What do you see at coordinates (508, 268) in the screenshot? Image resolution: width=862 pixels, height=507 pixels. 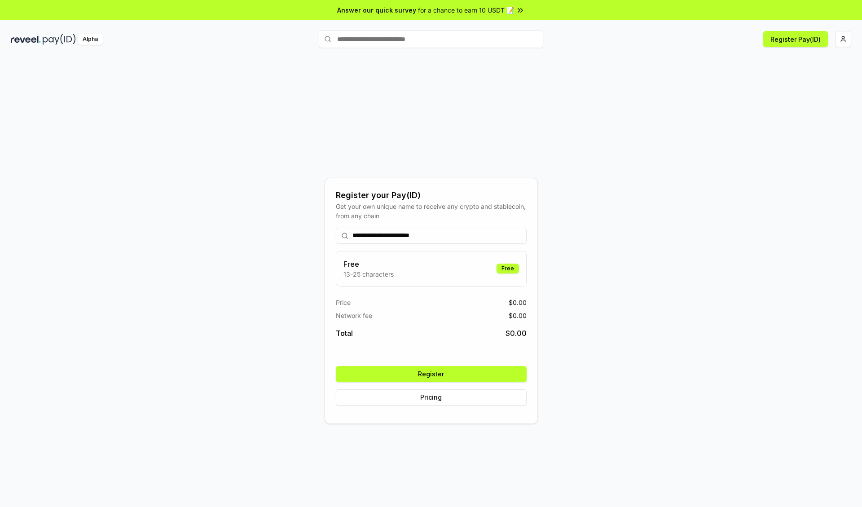 I see `div: Free` at bounding box center [508, 268].